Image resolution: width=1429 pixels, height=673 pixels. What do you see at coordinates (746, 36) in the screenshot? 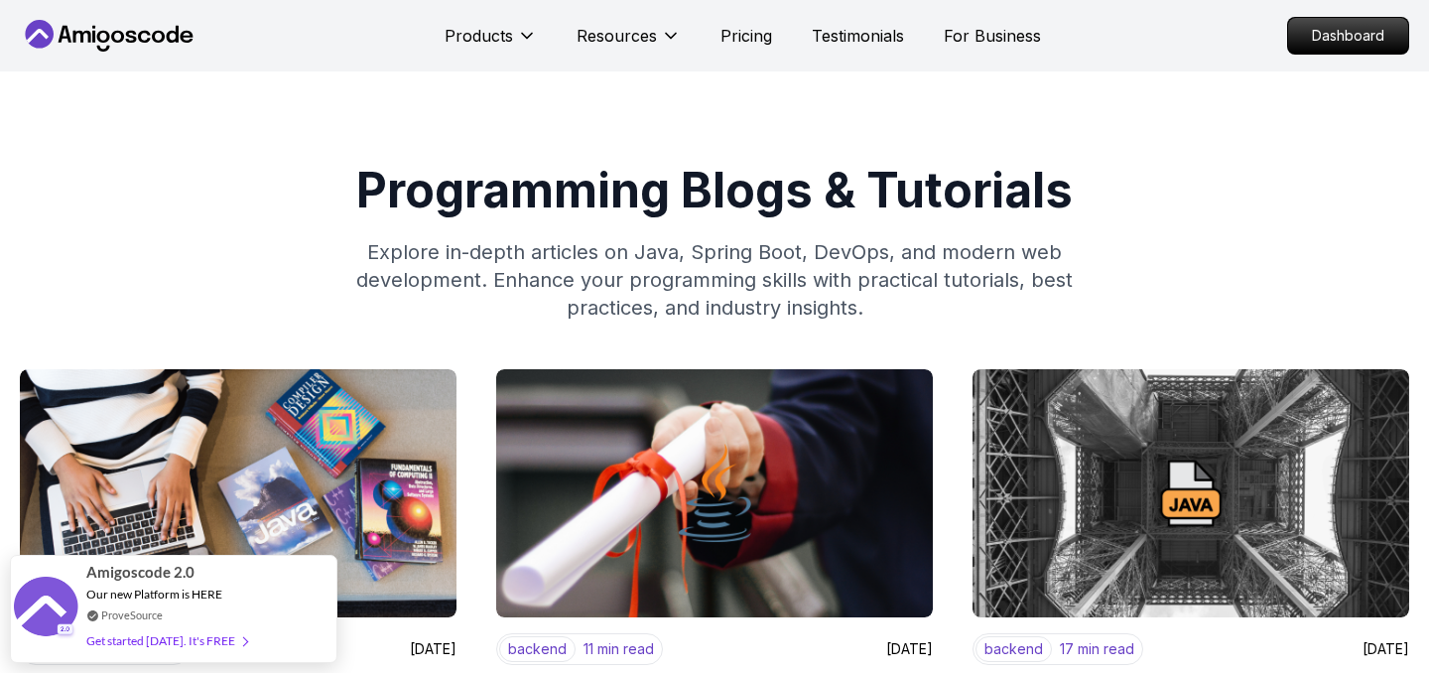
I see `a: Pricing` at bounding box center [746, 36].